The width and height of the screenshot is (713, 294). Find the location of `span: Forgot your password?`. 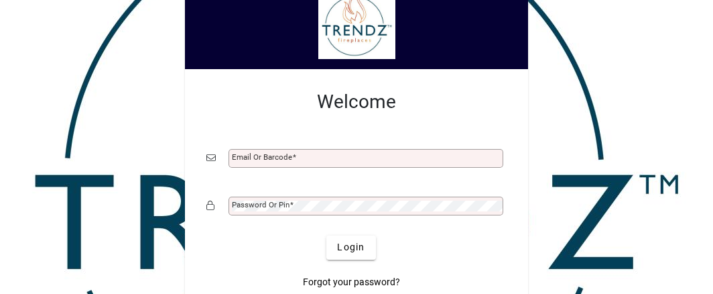

span: Forgot your password? is located at coordinates (351, 281).